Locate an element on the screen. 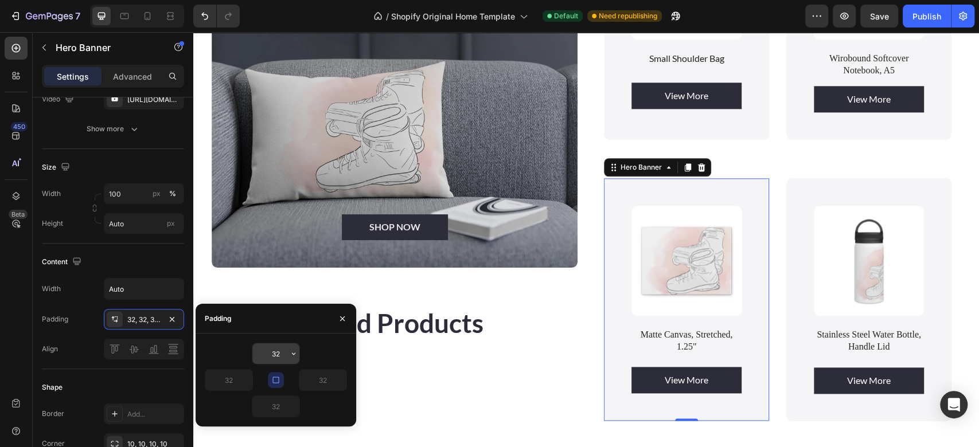 Image resolution: width=979 pixels, height=447 pixels. div: Undo/Redo is located at coordinates (216, 16).